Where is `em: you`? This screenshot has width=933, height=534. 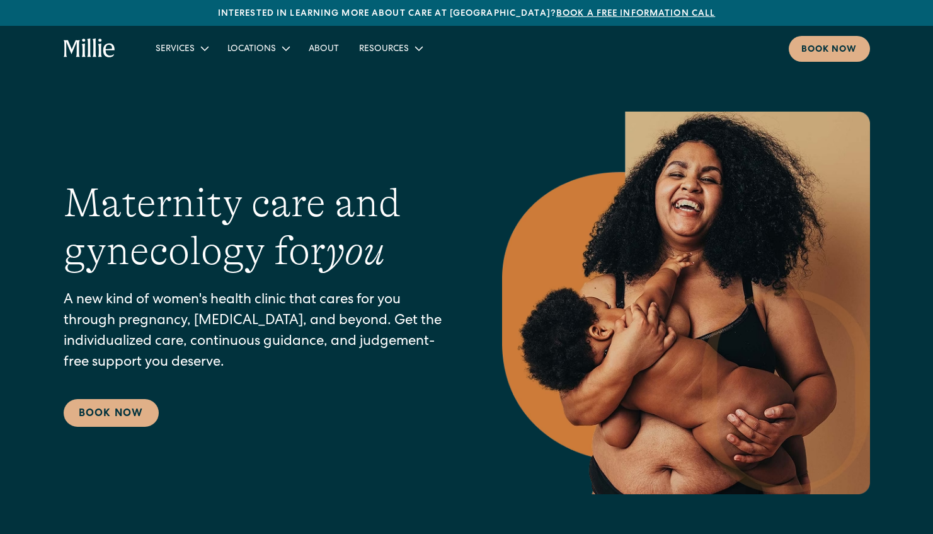
em: you is located at coordinates (355, 251).